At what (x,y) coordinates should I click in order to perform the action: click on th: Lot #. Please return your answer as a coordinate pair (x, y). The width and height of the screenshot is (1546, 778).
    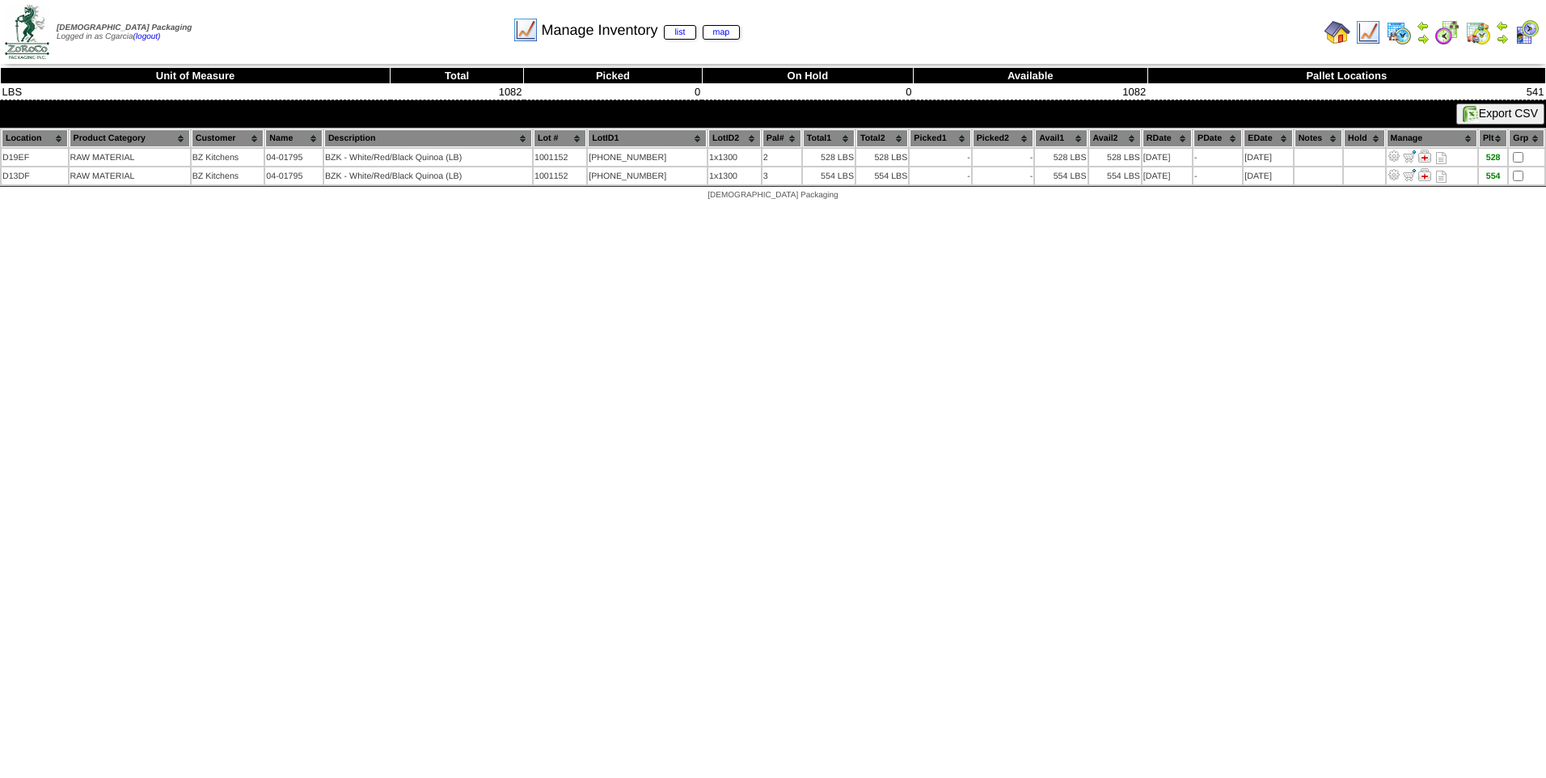
    Looking at the image, I should click on (560, 138).